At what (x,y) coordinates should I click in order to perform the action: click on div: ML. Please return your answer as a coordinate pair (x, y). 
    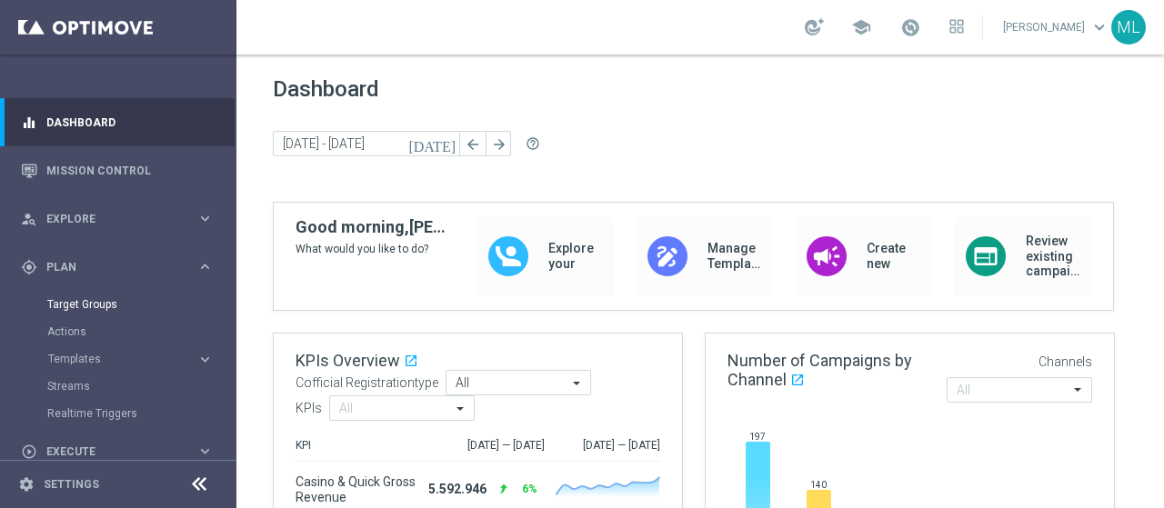
    Looking at the image, I should click on (1128, 27).